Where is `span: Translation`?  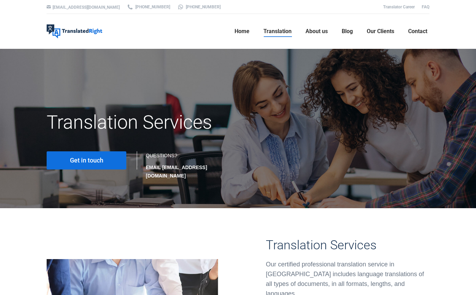 span: Translation is located at coordinates (278, 31).